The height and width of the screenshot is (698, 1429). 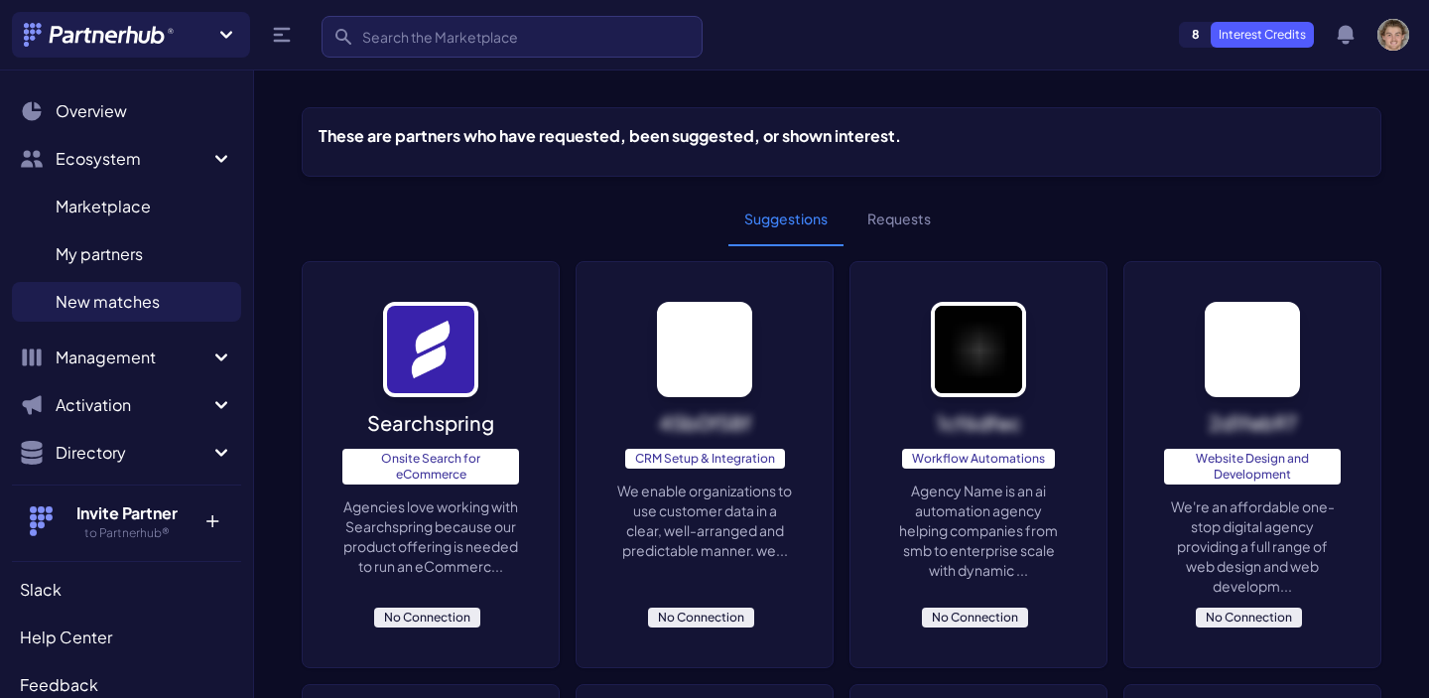 I want to click on span: CRM Setup & Integration, so click(x=705, y=459).